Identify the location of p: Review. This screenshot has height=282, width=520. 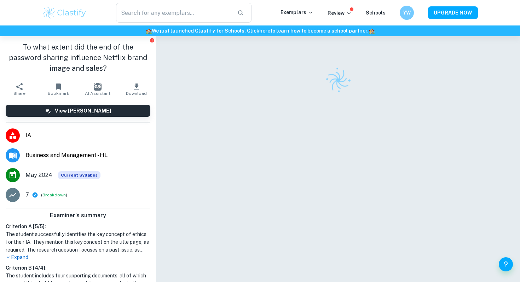
(340, 13).